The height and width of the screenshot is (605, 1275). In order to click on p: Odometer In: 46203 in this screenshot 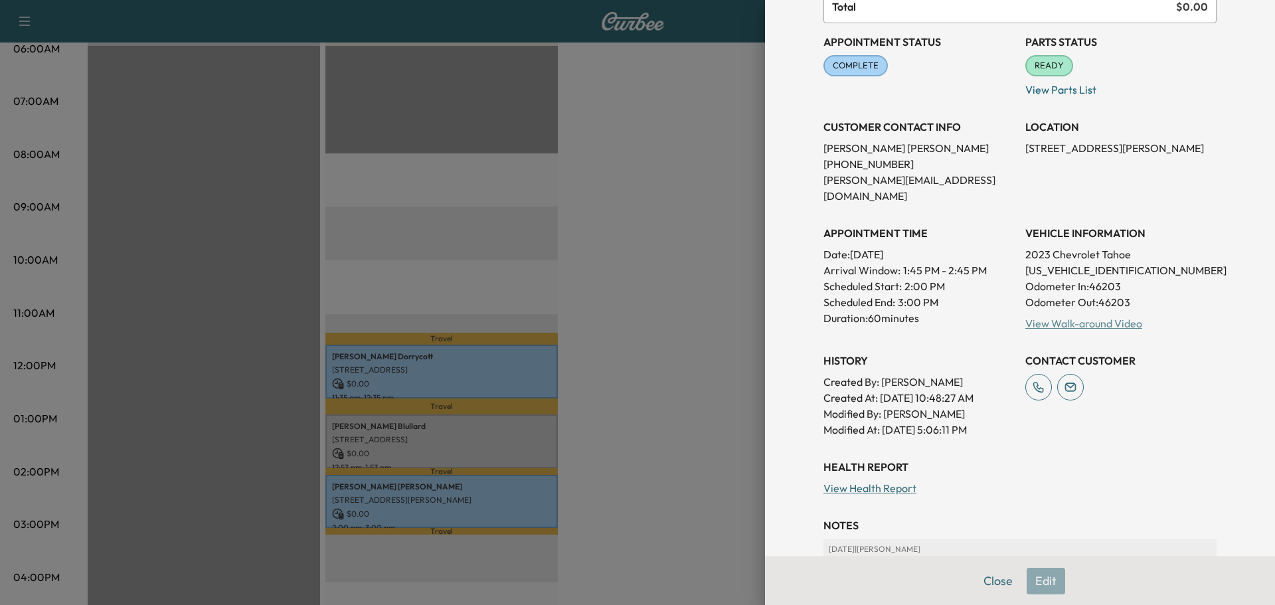, I will do `click(1121, 286)`.